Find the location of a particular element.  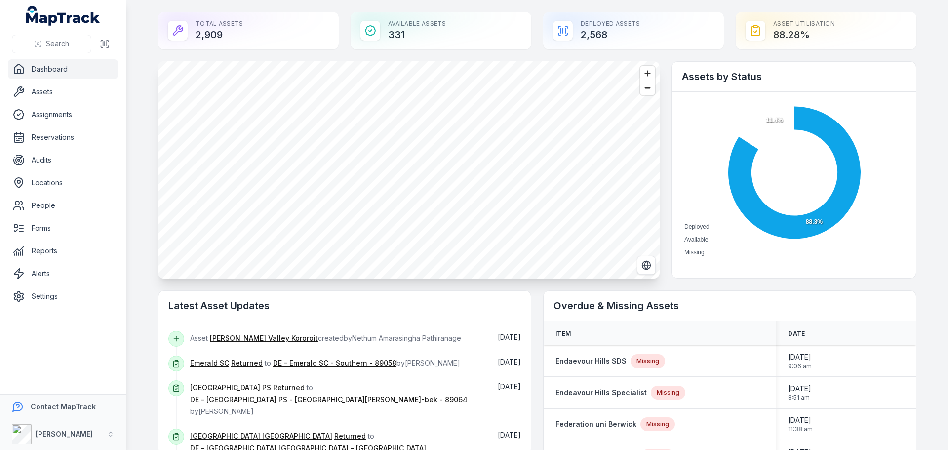

a: Endaevour Hills SDS is located at coordinates (591, 361).